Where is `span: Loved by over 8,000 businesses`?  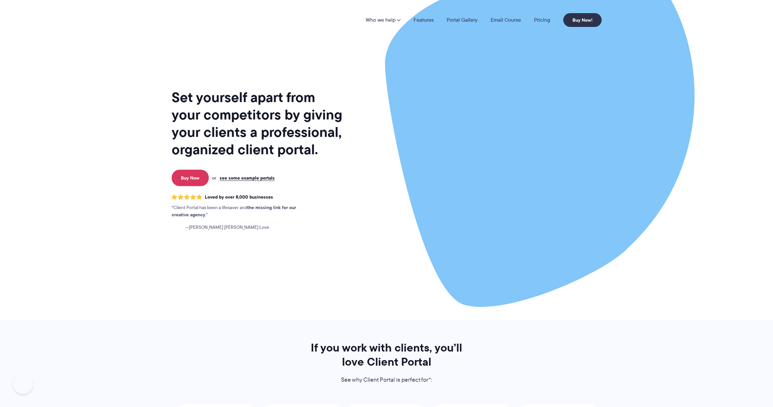
span: Loved by over 8,000 businesses is located at coordinates (239, 197).